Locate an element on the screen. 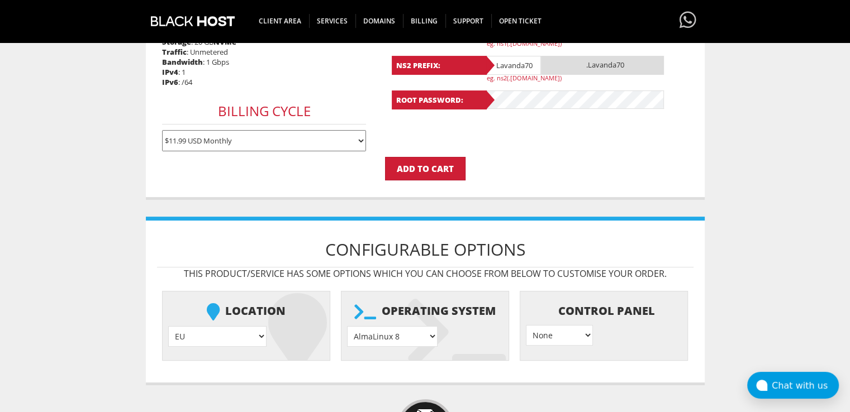 The width and height of the screenshot is (850, 412). h1: Configurable Options is located at coordinates (425, 250).